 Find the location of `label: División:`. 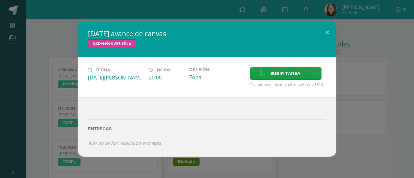

label: División: is located at coordinates (217, 70).